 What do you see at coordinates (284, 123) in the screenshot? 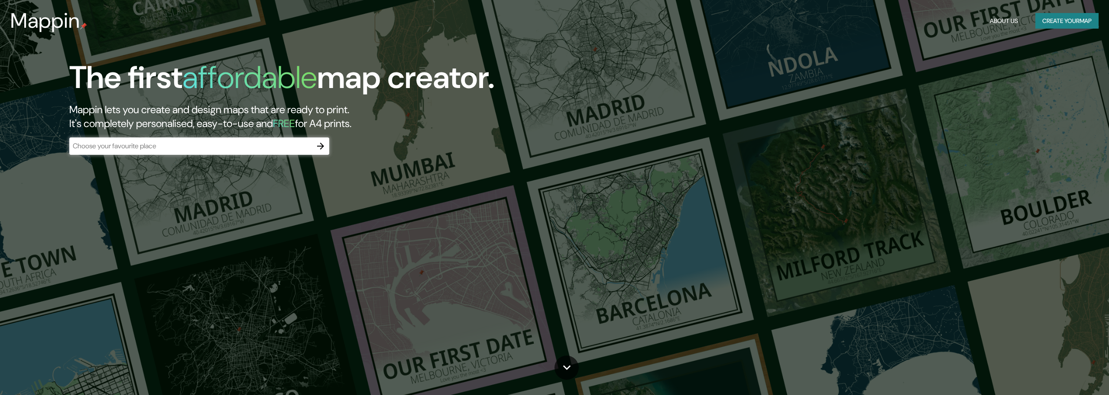
I see `h5: FREE` at bounding box center [284, 123].